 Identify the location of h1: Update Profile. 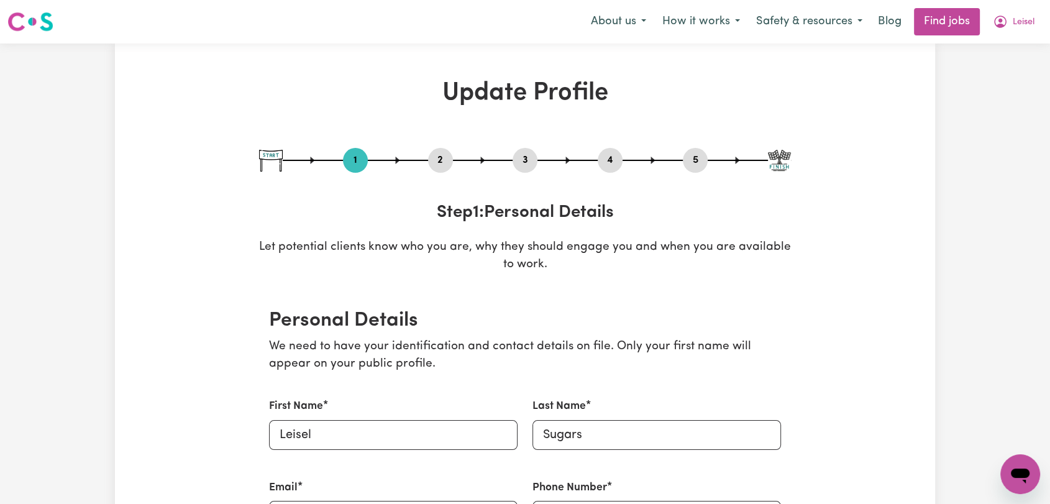
(525, 93).